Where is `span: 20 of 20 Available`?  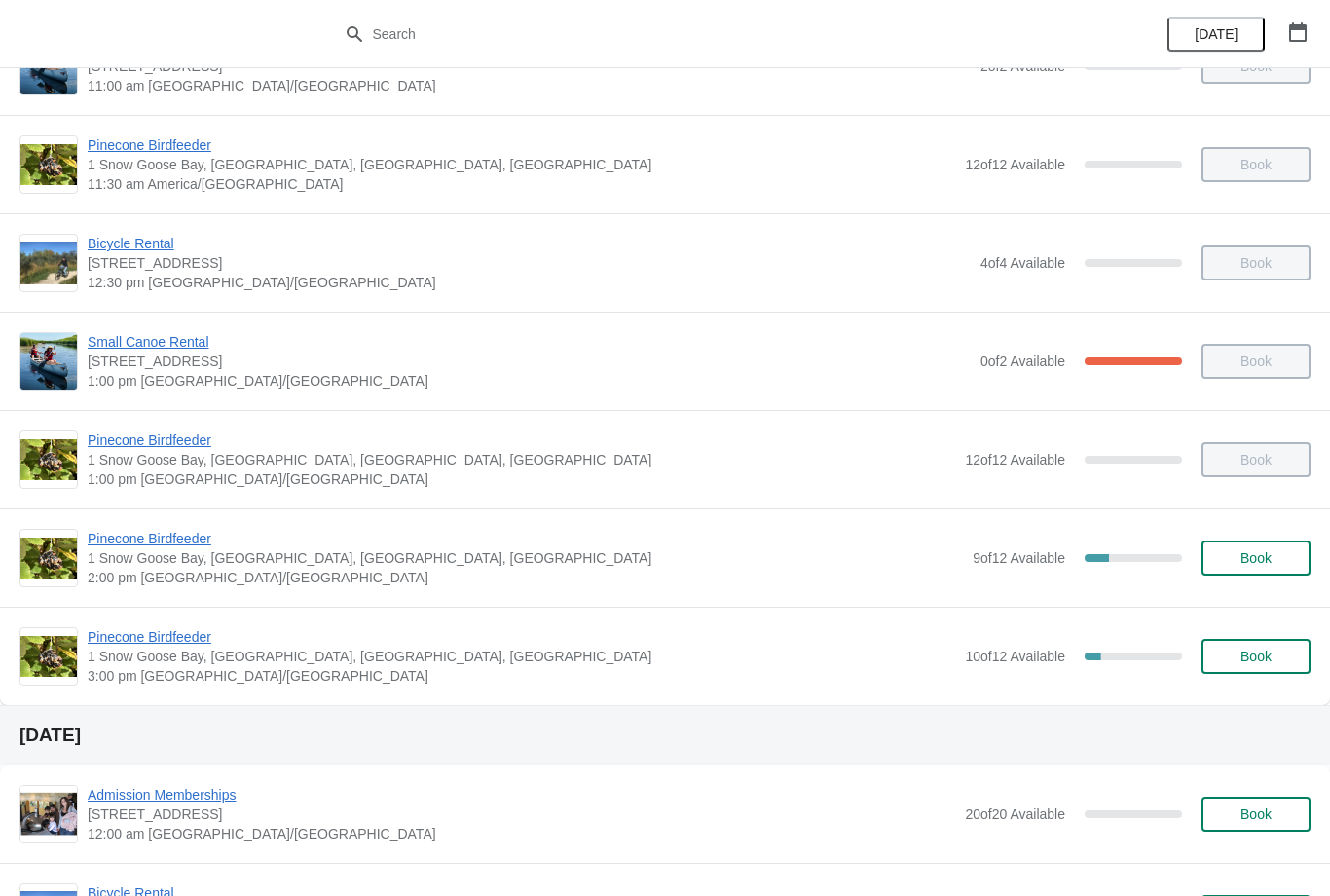 span: 20 of 20 Available is located at coordinates (1014, 814).